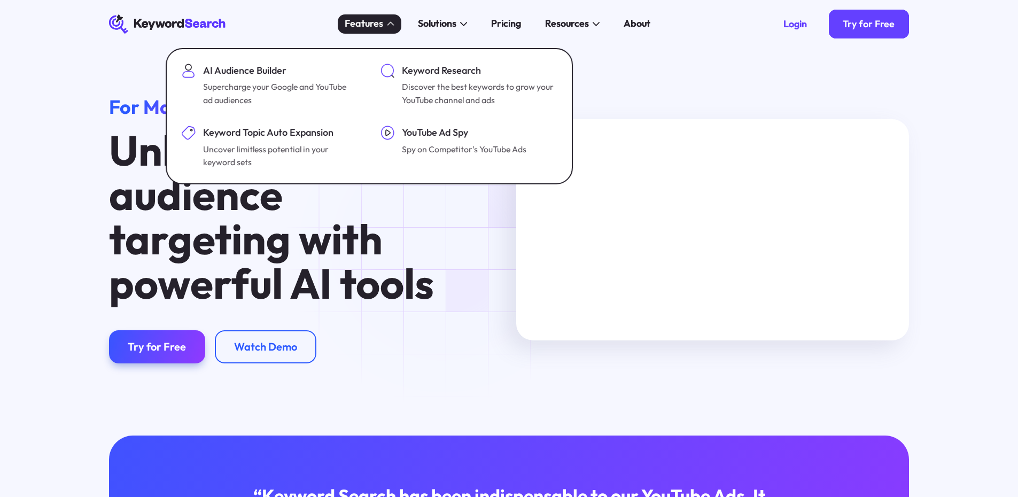 This screenshot has height=497, width=1018. Describe the element at coordinates (469, 147) in the screenshot. I see `a: YouTube Ad SpySpy on Competitor's YouTube Ads` at that location.